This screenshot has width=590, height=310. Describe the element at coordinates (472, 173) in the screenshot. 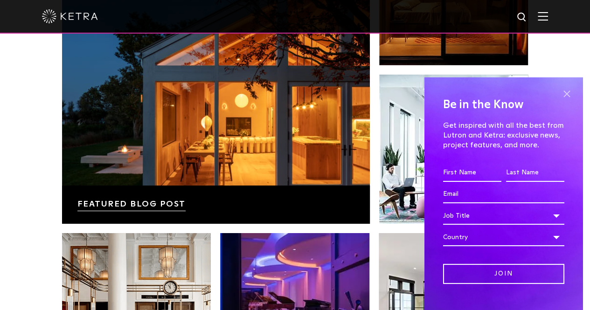

I see `input: First Name` at that location.